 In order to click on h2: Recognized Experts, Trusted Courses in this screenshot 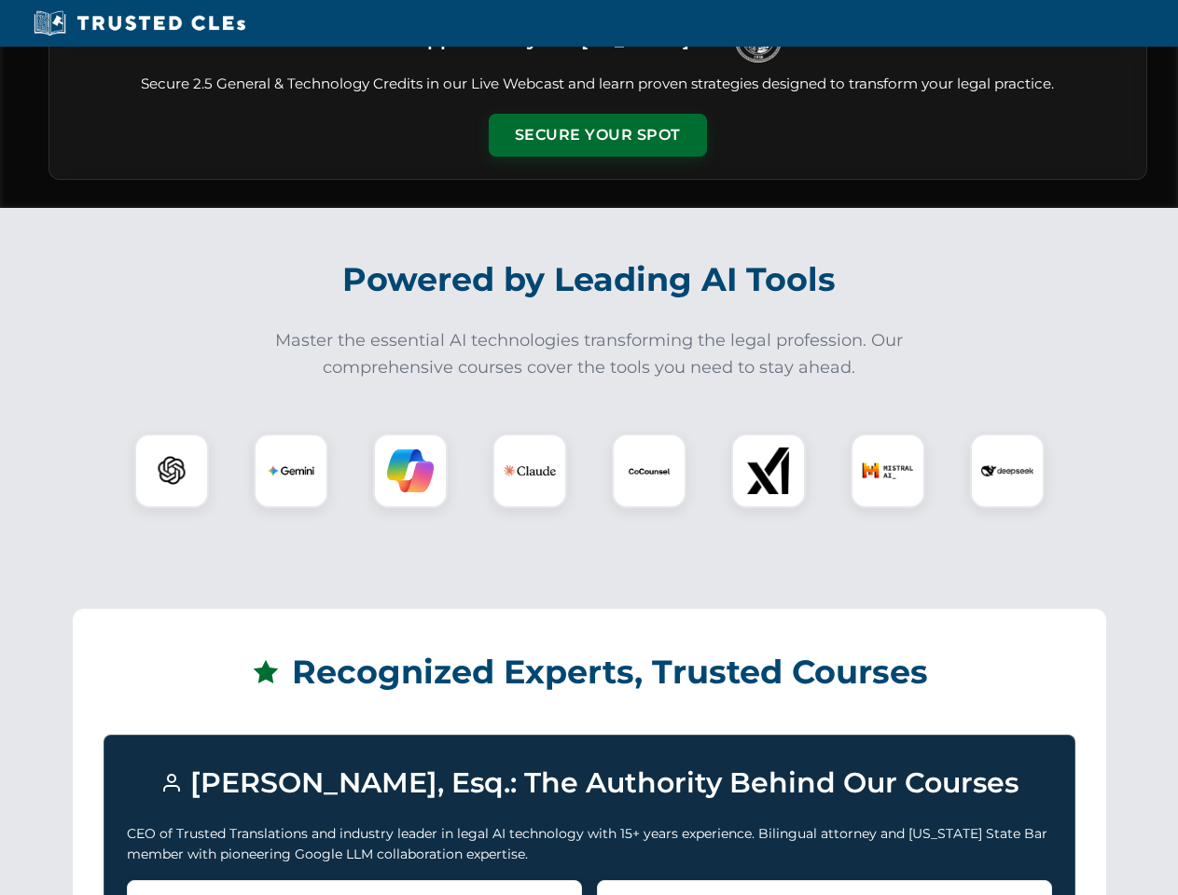, I will do `click(589, 672)`.